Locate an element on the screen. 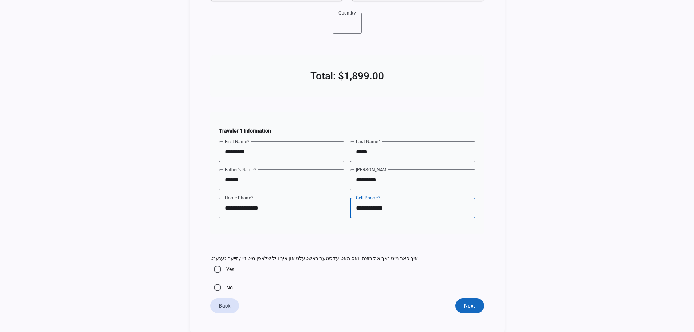  mat-label: Quantity is located at coordinates (347, 13).